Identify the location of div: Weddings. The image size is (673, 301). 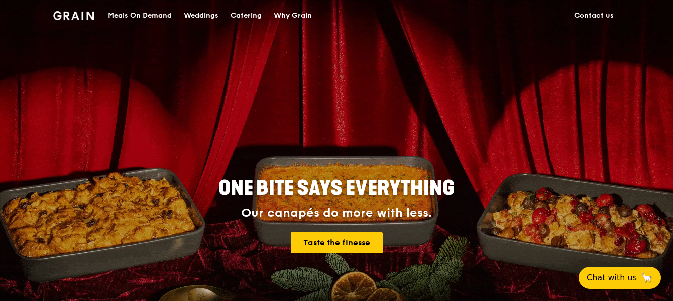
(201, 16).